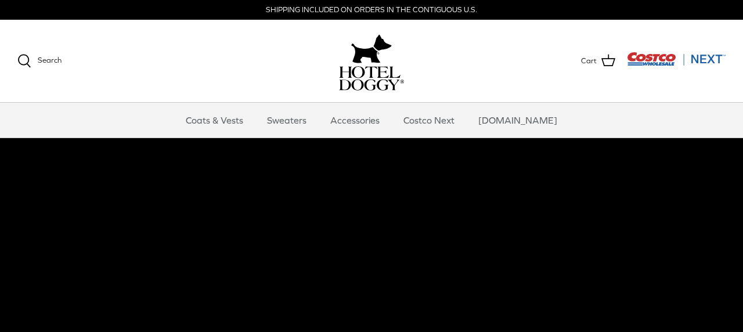  Describe the element at coordinates (287, 120) in the screenshot. I see `a: Sweaters` at that location.